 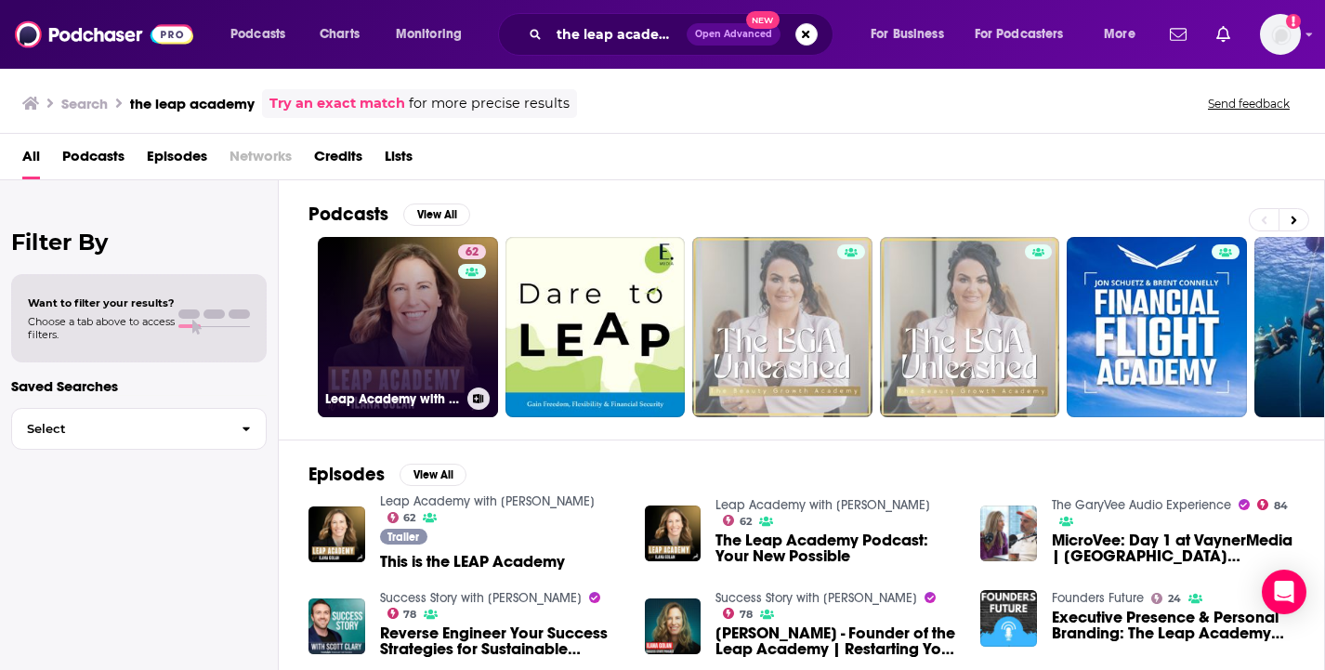 What do you see at coordinates (1281, 34) in the screenshot?
I see `button: Show profile menu` at bounding box center [1281, 34].